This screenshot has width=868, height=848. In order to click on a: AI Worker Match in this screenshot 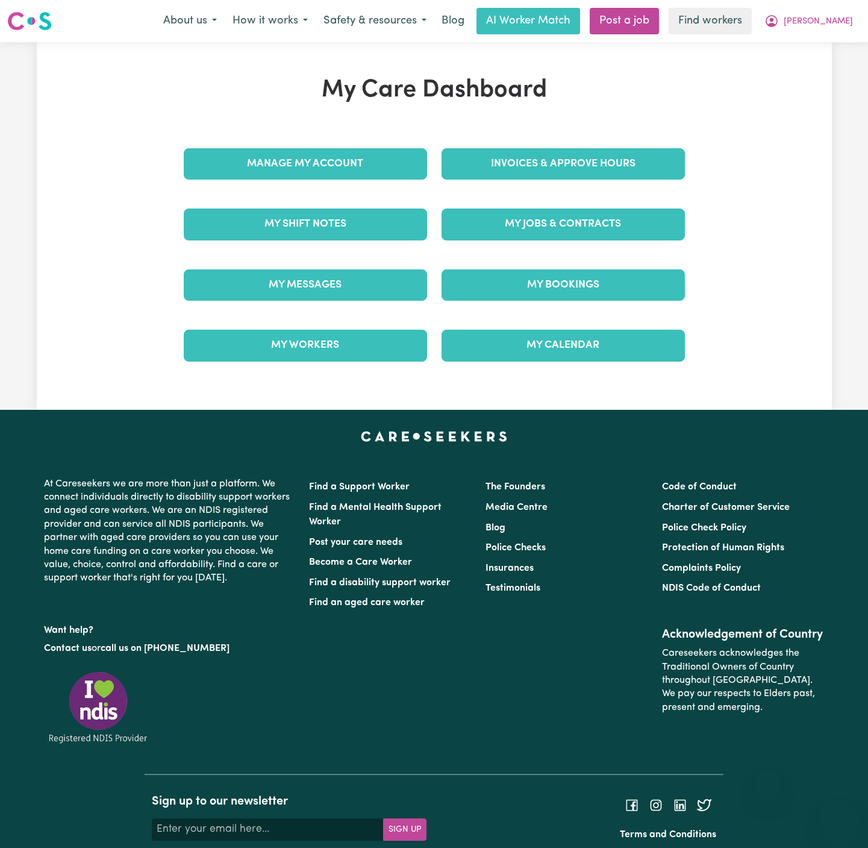, I will do `click(528, 21)`.